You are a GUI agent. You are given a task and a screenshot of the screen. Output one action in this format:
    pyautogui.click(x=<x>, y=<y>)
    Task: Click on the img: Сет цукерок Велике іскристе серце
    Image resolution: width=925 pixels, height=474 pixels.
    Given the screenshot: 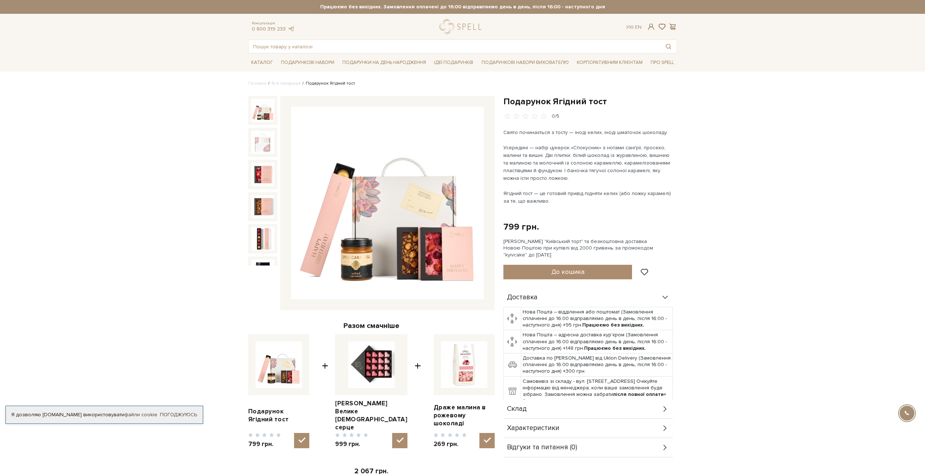 What is the action you would take?
    pyautogui.click(x=372, y=365)
    